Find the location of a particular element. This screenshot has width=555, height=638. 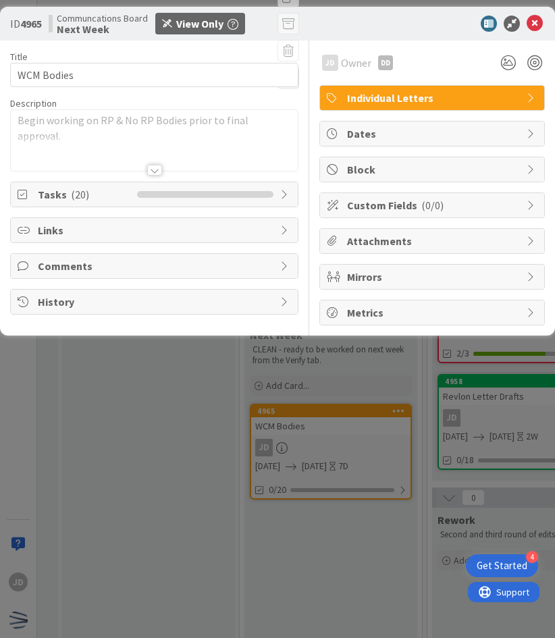

label: Title is located at coordinates (19, 57).